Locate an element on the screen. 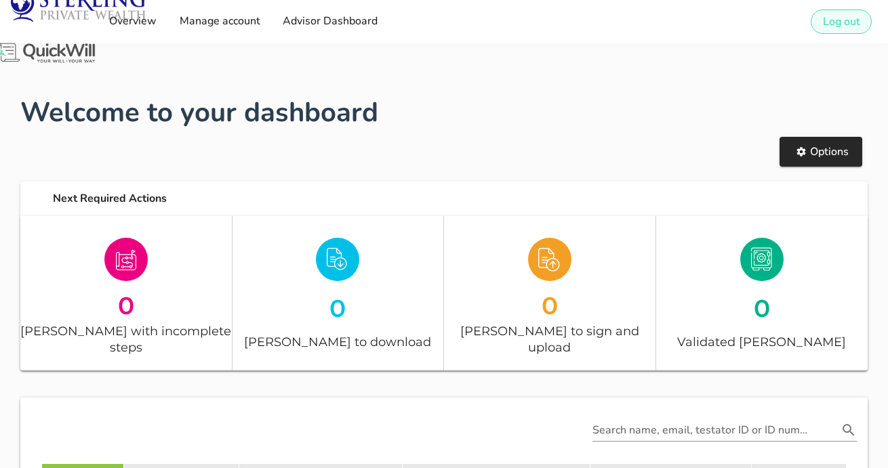  button: Log out is located at coordinates (841, 22).